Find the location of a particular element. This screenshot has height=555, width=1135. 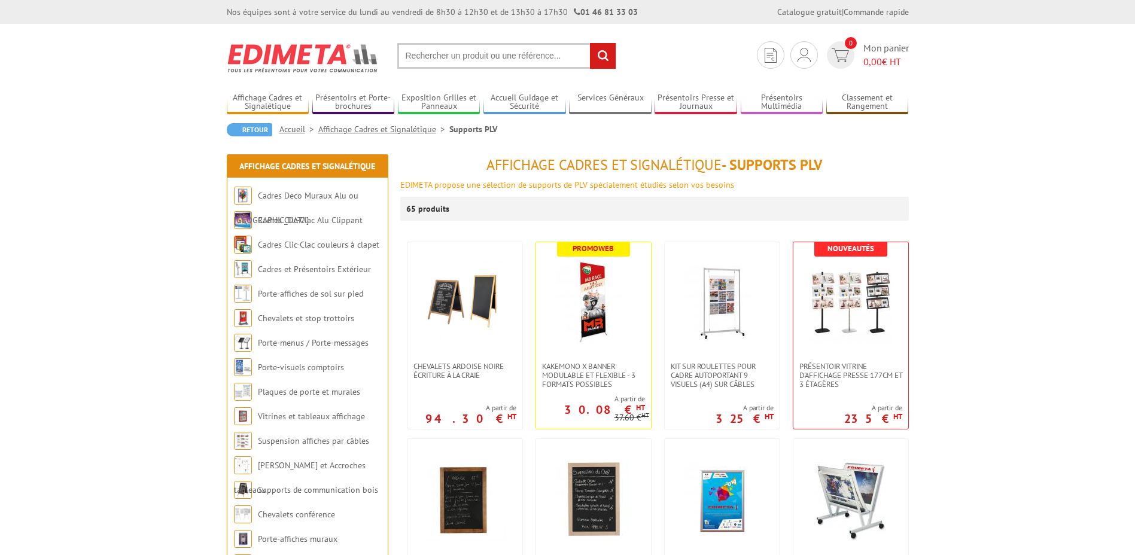

span: Kit sur roulettes pour cadre autoportant 9 visuels (A4) sur câbles is located at coordinates (722, 375).